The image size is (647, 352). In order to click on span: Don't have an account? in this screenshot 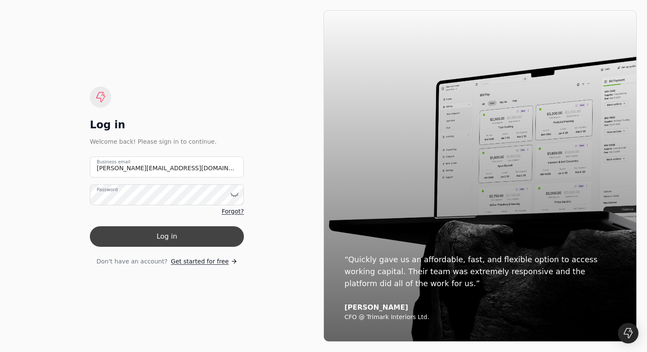, I will do `click(132, 261)`.